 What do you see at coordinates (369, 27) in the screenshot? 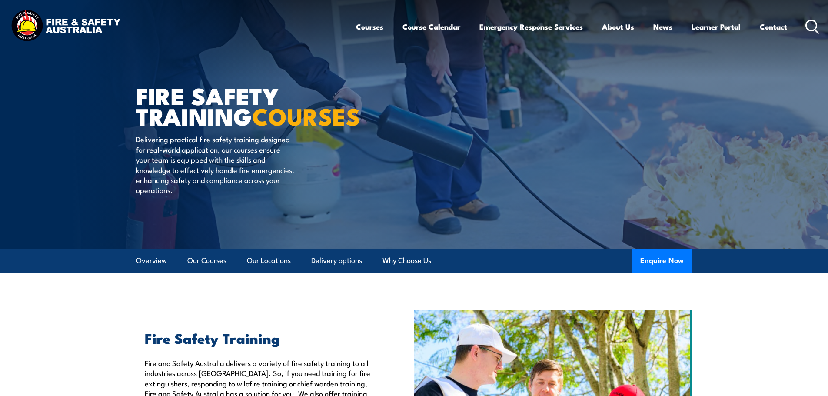
I see `a: Courses` at bounding box center [369, 27].